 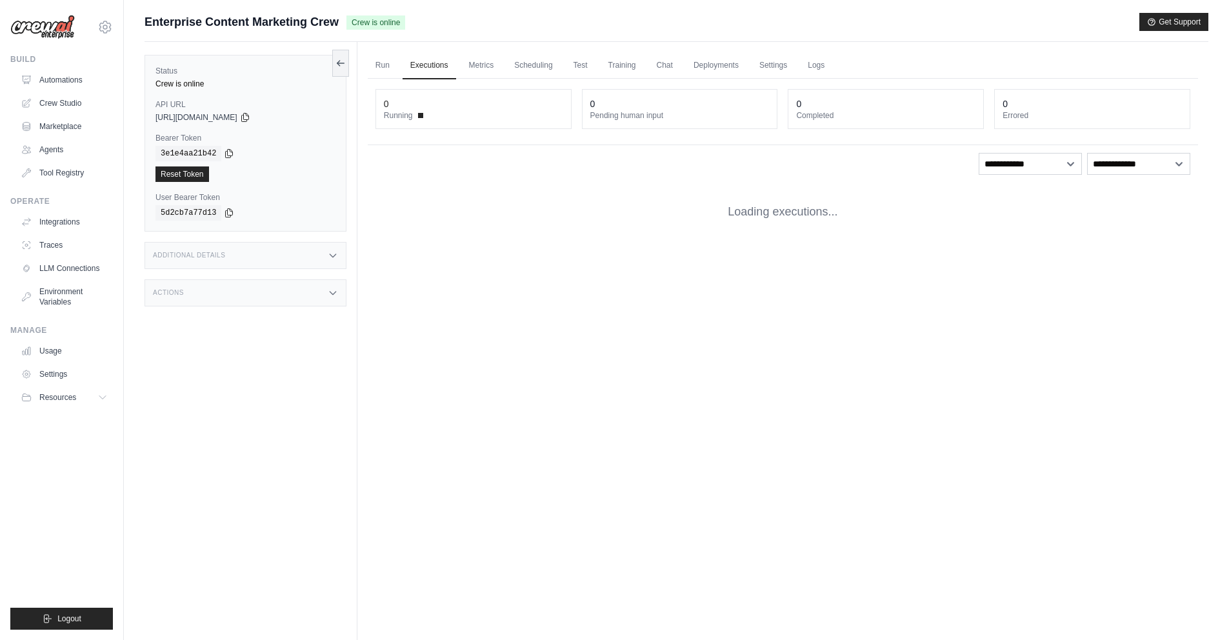 I want to click on a: Reset Token, so click(x=182, y=174).